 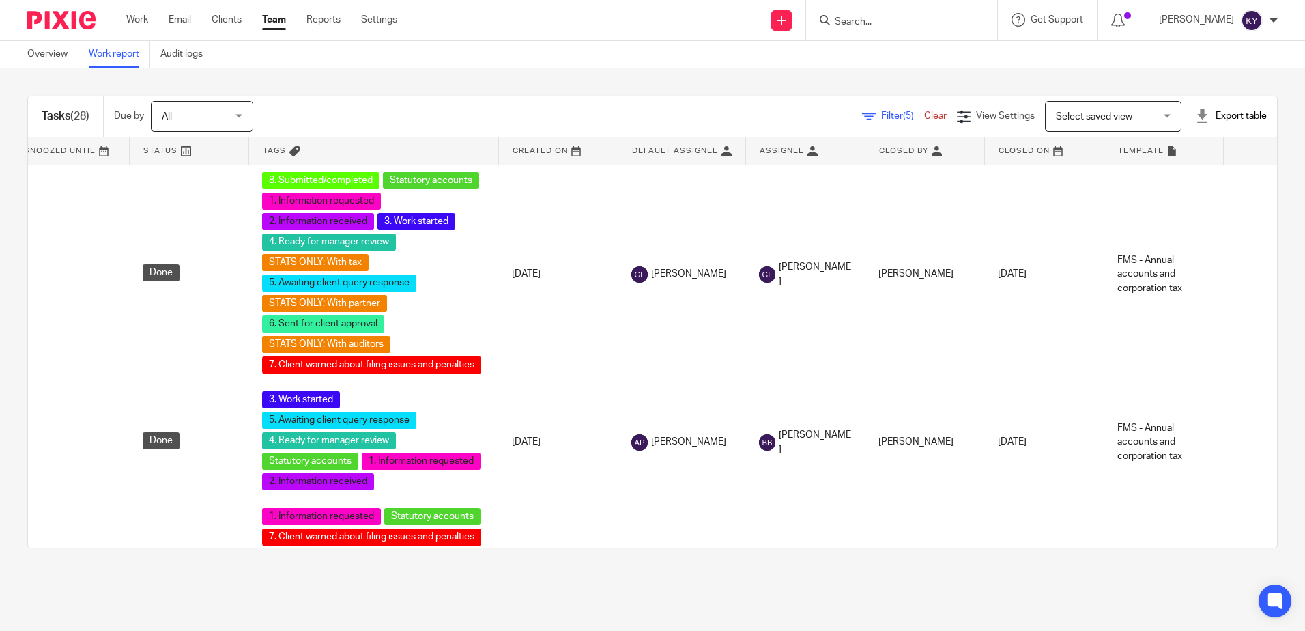 What do you see at coordinates (274, 20) in the screenshot?
I see `a: Team` at bounding box center [274, 20].